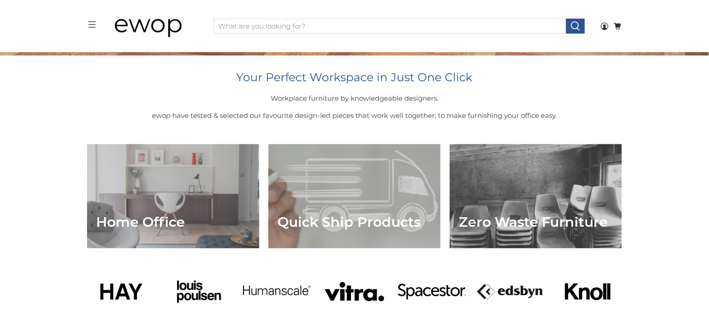  What do you see at coordinates (355, 196) in the screenshot?
I see `a: Quick Ship Products` at bounding box center [355, 196].